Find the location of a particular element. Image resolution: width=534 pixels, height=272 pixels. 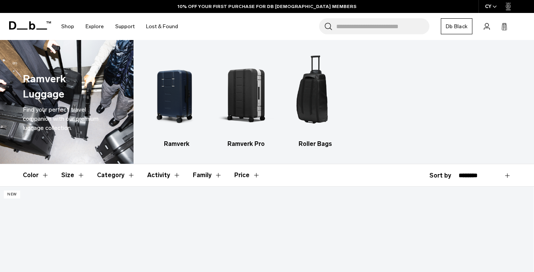

a: Db Ramverk is located at coordinates (176, 100).